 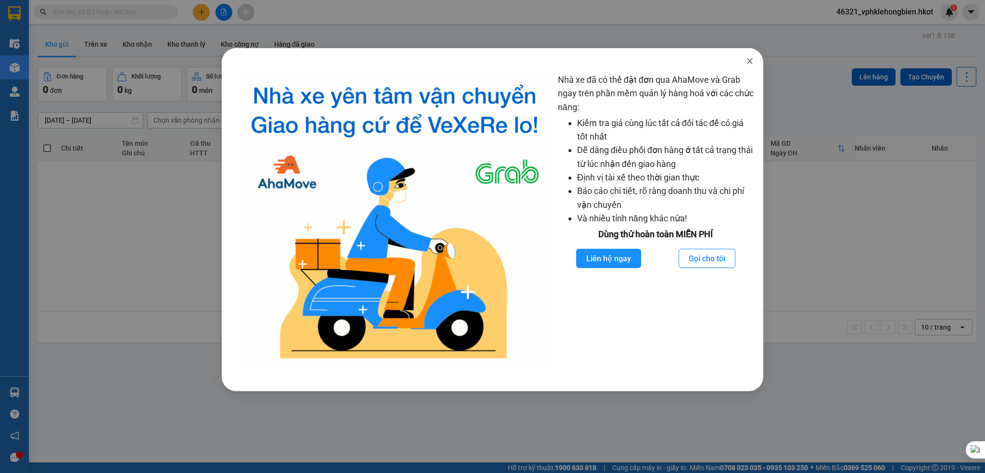 I want to click on li: Định vị tài xế theo thời gian thực, so click(x=665, y=177).